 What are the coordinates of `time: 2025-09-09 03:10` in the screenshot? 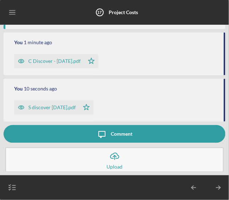 It's located at (40, 89).